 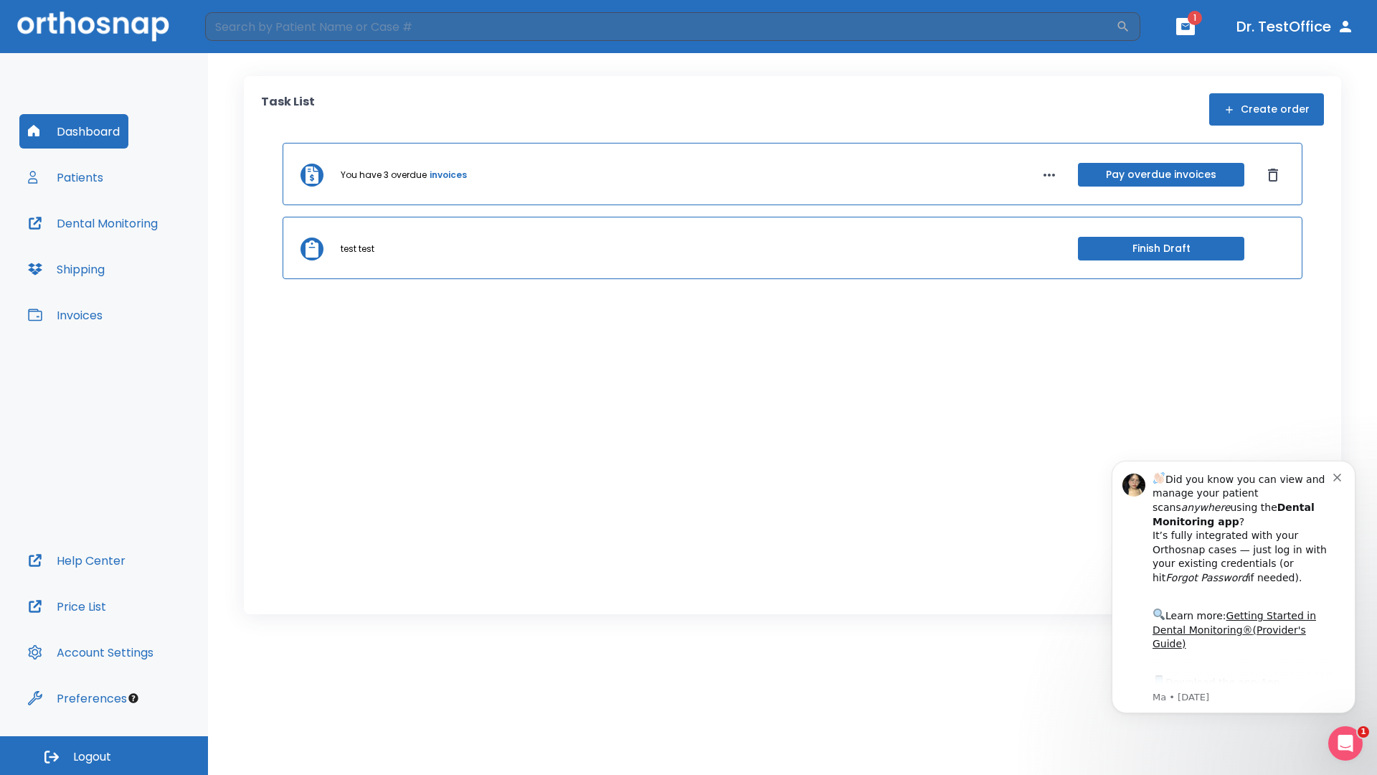 What do you see at coordinates (77, 698) in the screenshot?
I see `button: Preferences` at bounding box center [77, 698].